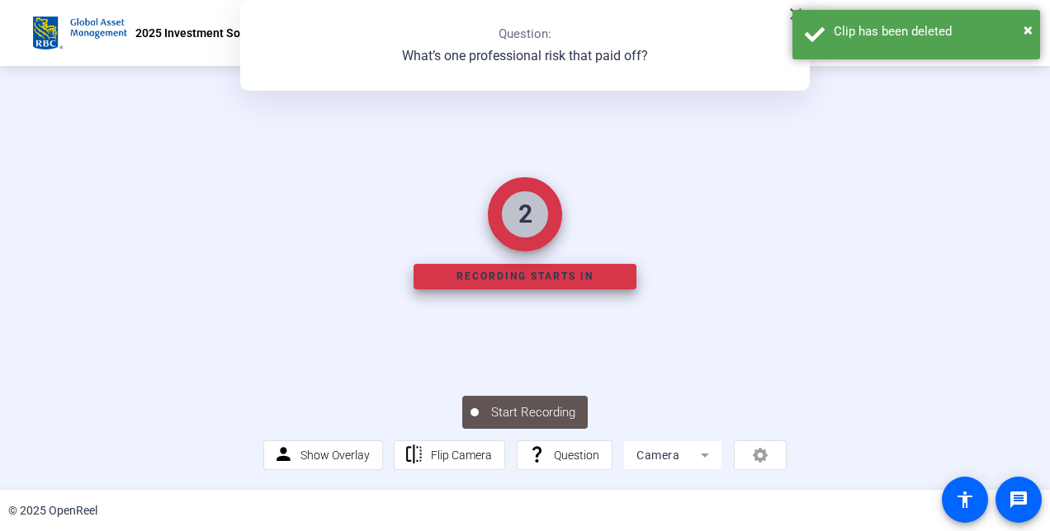 This screenshot has height=531, width=1050. I want to click on div: Clip has been deleted, so click(930, 31).